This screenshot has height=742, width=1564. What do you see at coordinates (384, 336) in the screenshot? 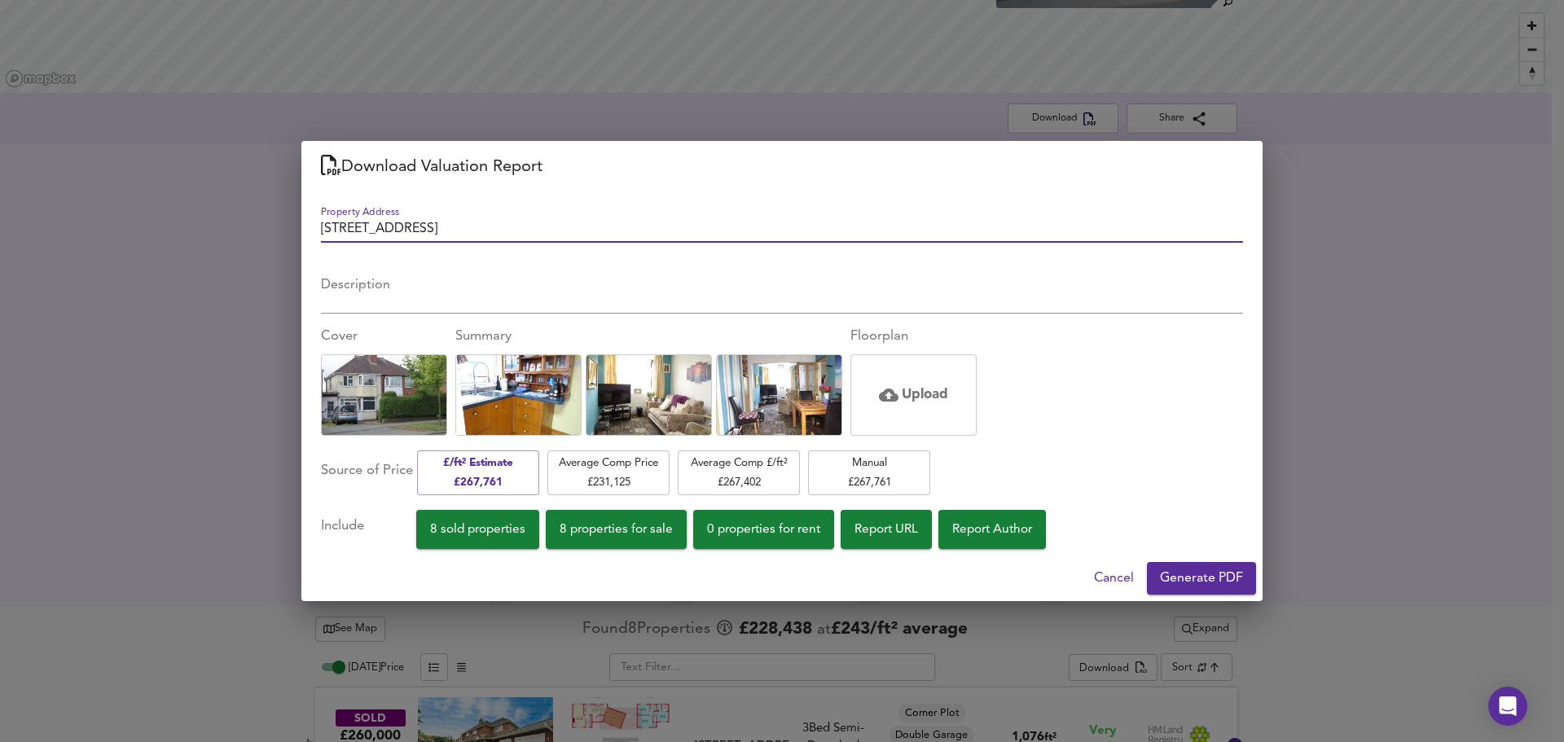
I see `div: Cover` at bounding box center [384, 336].